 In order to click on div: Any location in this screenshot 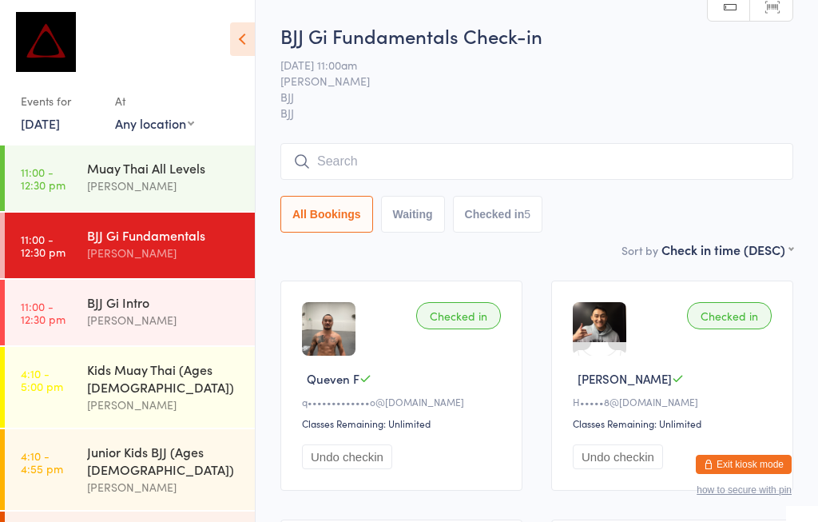, I will do `click(154, 123)`.